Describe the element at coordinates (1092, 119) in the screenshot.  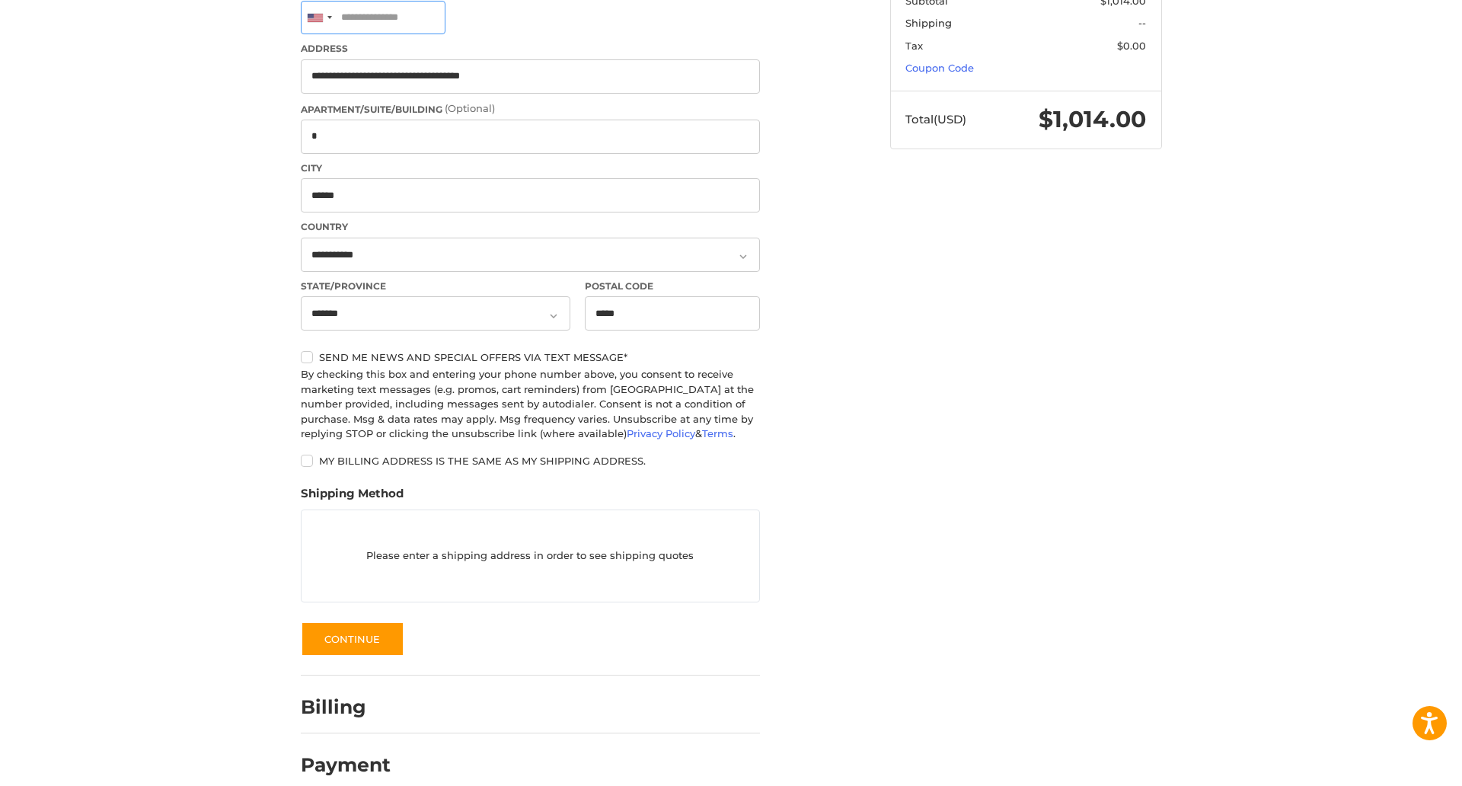
I see `span: $1,014.00` at that location.